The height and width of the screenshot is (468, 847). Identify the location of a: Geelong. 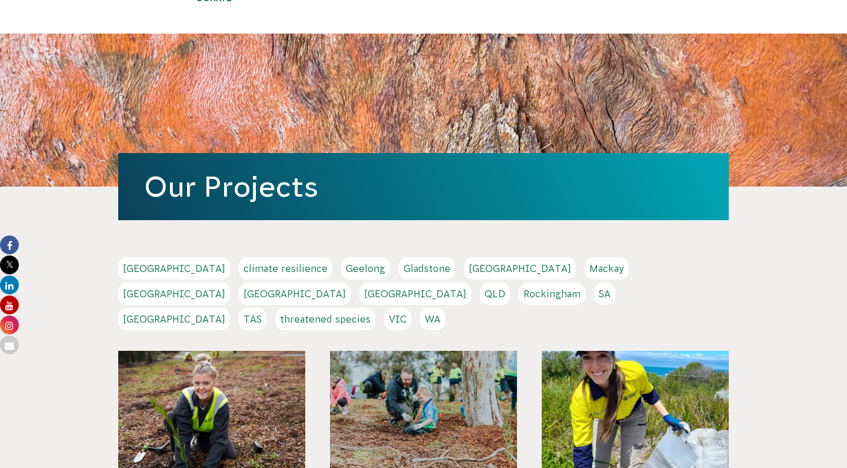
(365, 268).